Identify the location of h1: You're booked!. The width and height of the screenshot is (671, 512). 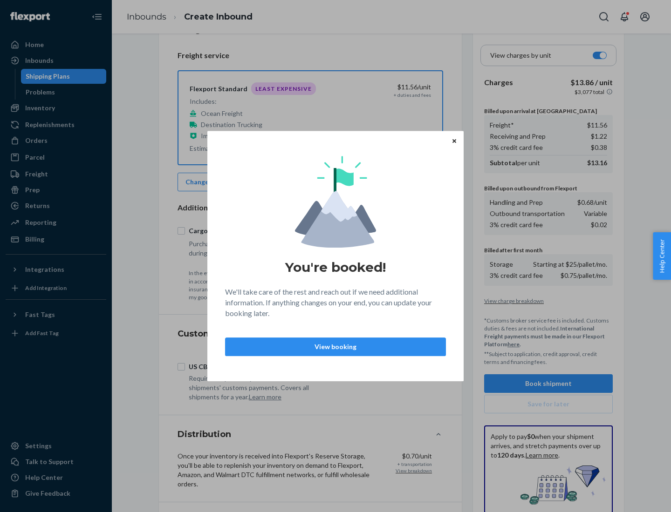
(335, 267).